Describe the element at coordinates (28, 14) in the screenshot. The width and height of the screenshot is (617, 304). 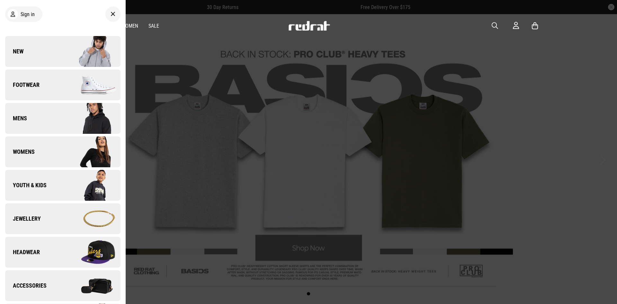
I see `span: Sign in` at that location.